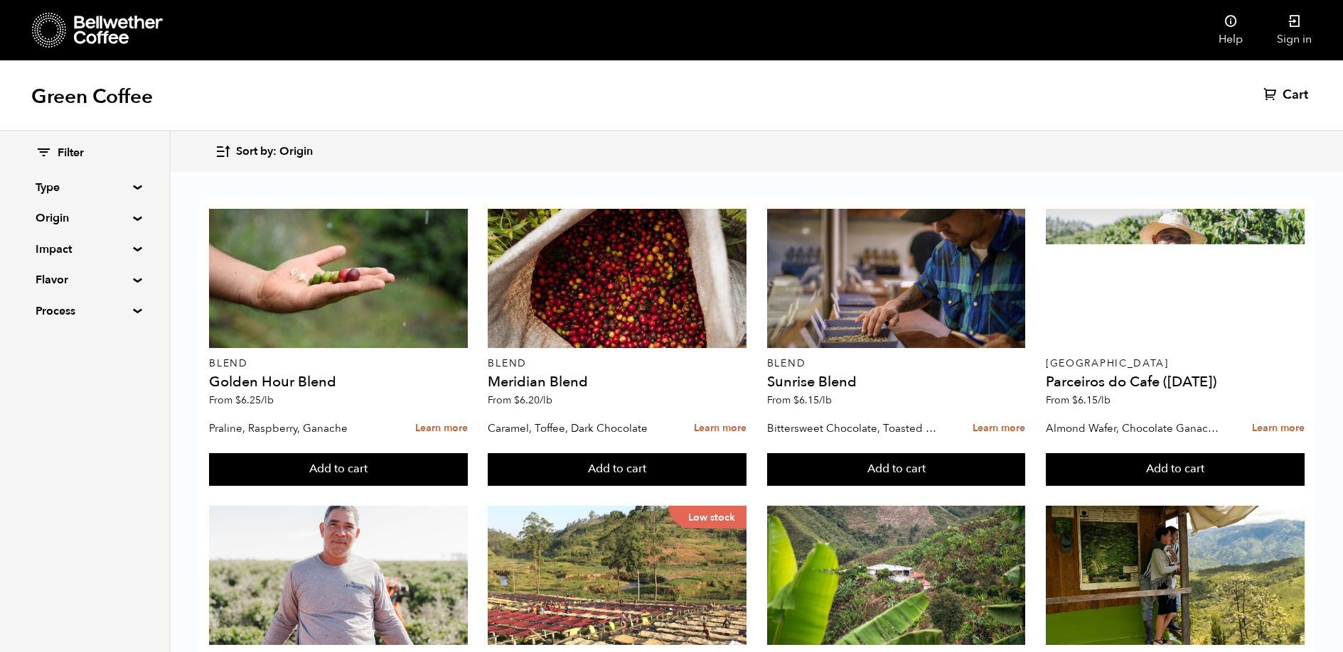 The image size is (1343, 652). I want to click on h1: Green Coffee, so click(92, 97).